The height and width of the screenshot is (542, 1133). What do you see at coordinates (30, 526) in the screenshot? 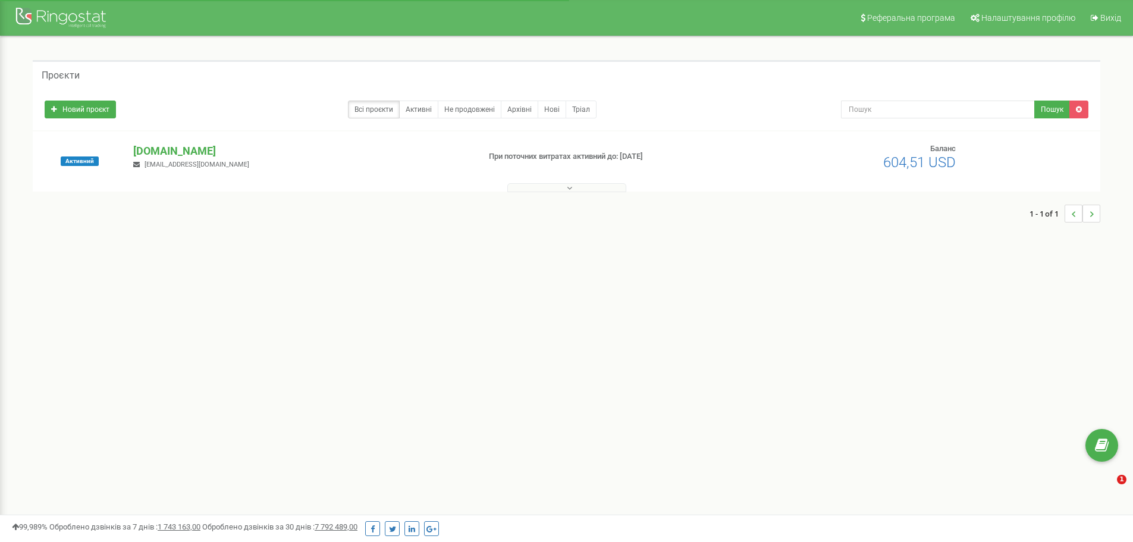
I see `span: 99,989%` at bounding box center [30, 526].